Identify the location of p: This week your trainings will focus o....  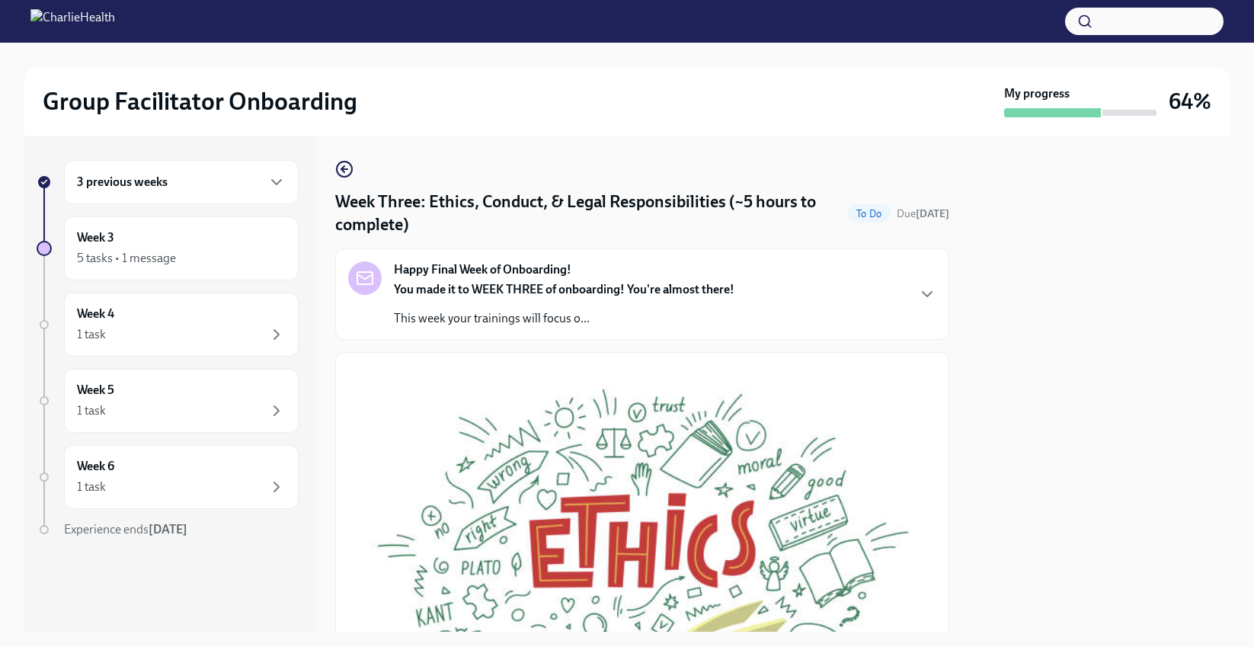
(564, 318).